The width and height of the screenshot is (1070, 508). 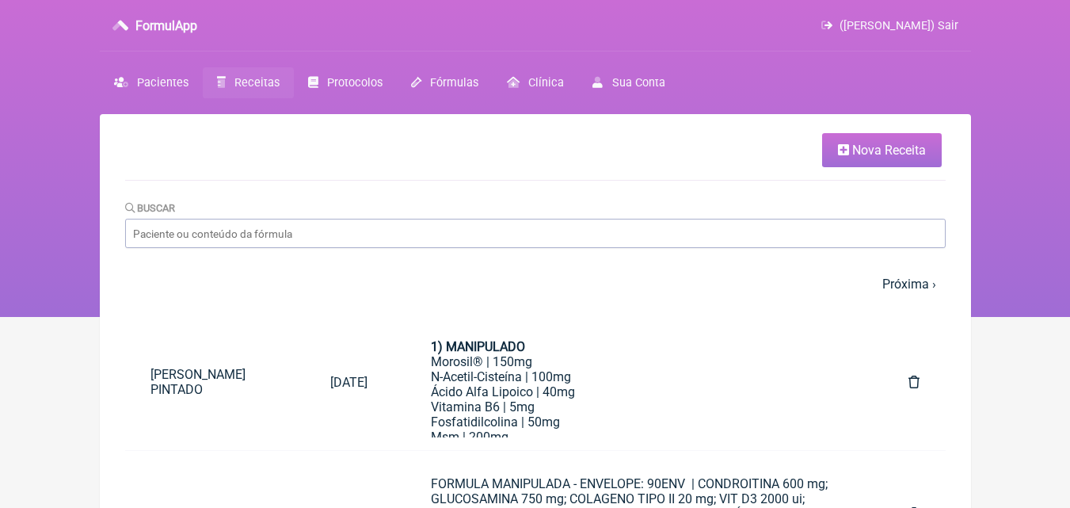 What do you see at coordinates (882, 150) in the screenshot?
I see `a: Nova Receita` at bounding box center [882, 150].